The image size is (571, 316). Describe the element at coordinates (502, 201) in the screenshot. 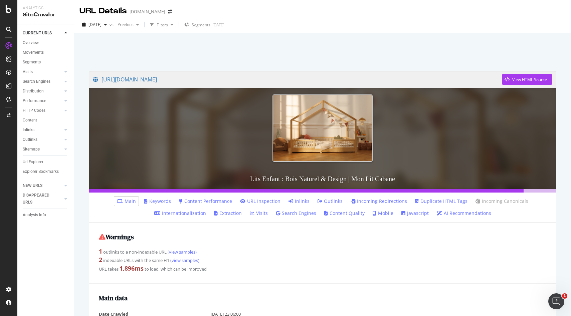

I see `a: Incoming Canonicals` at that location.